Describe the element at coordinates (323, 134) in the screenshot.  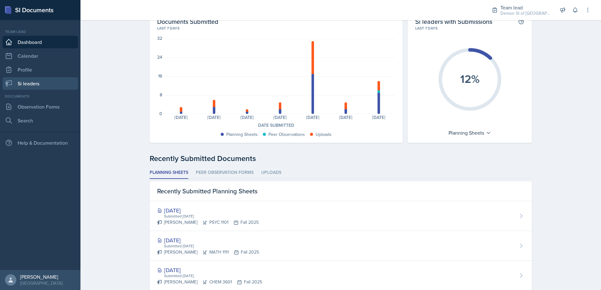
I see `div: Uploads` at that location.